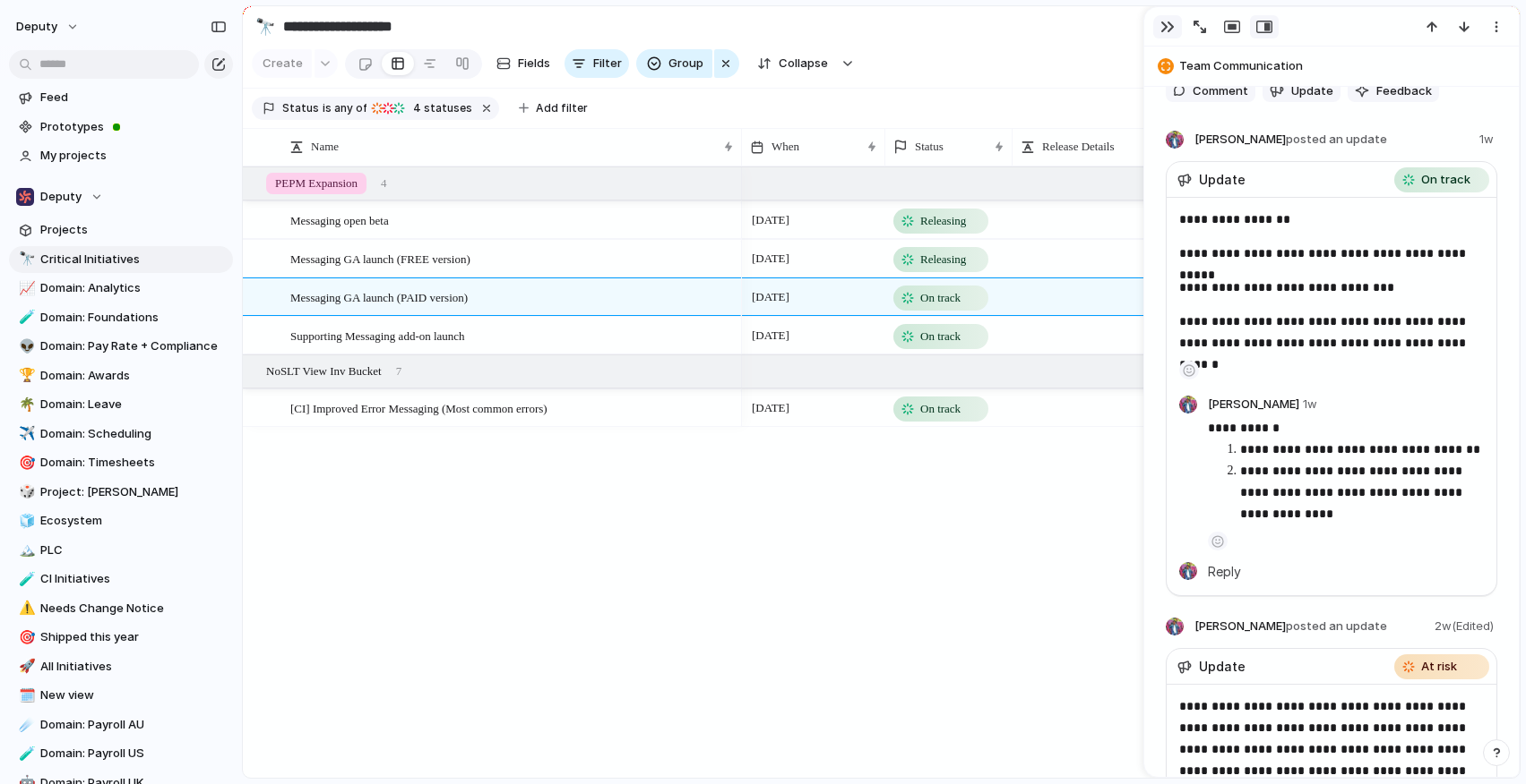 The height and width of the screenshot is (784, 1526). What do you see at coordinates (134, 696) in the screenshot?
I see `span: New view` at bounding box center [134, 696].